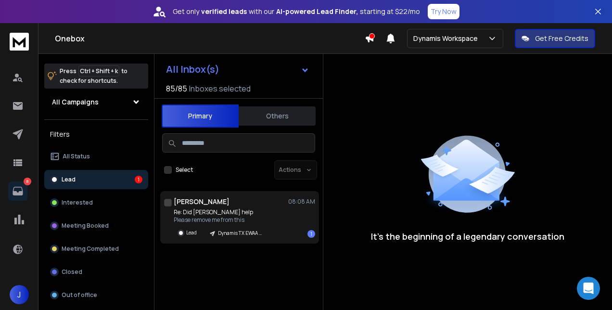  Describe the element at coordinates (301, 201) in the screenshot. I see `p: 08:08 AM` at that location.